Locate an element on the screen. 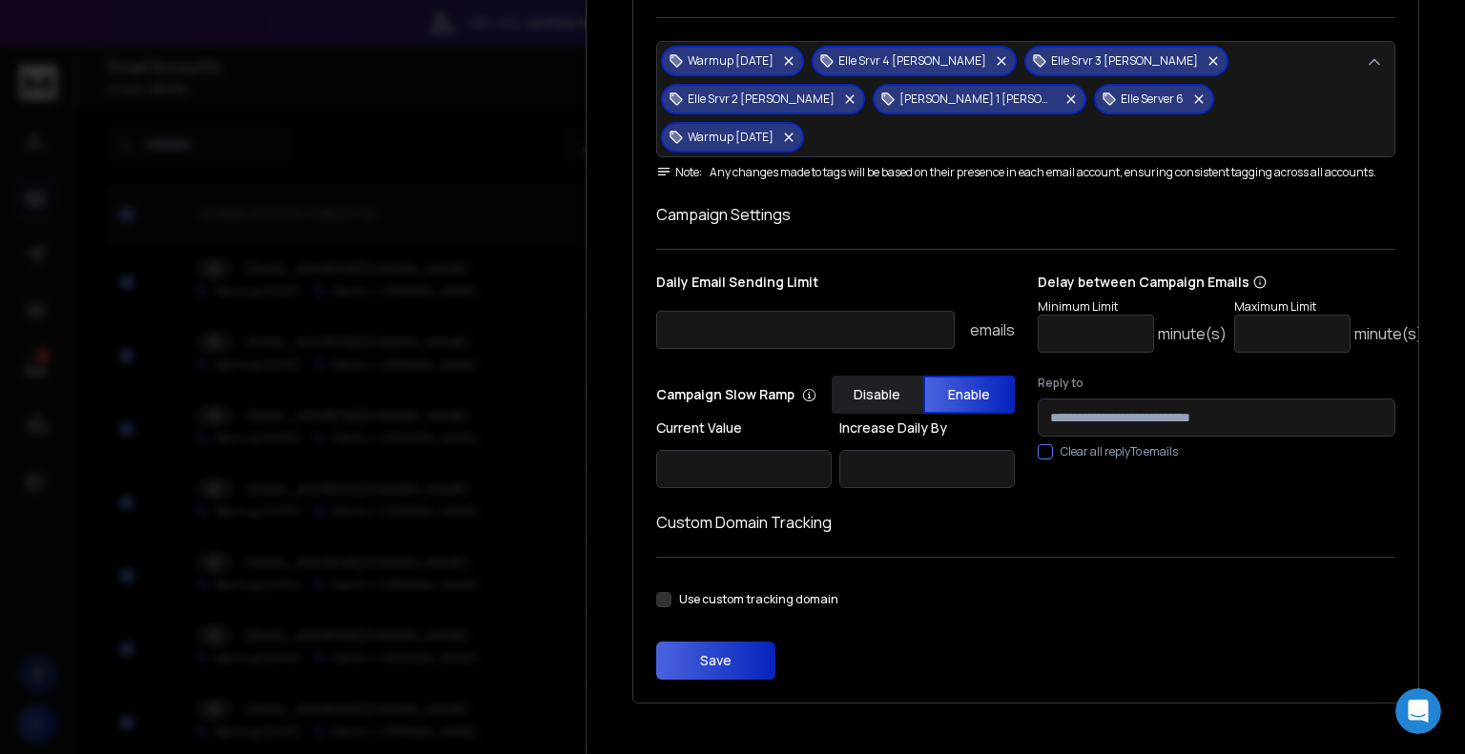  p: Maximum Limit is located at coordinates (1328, 307).